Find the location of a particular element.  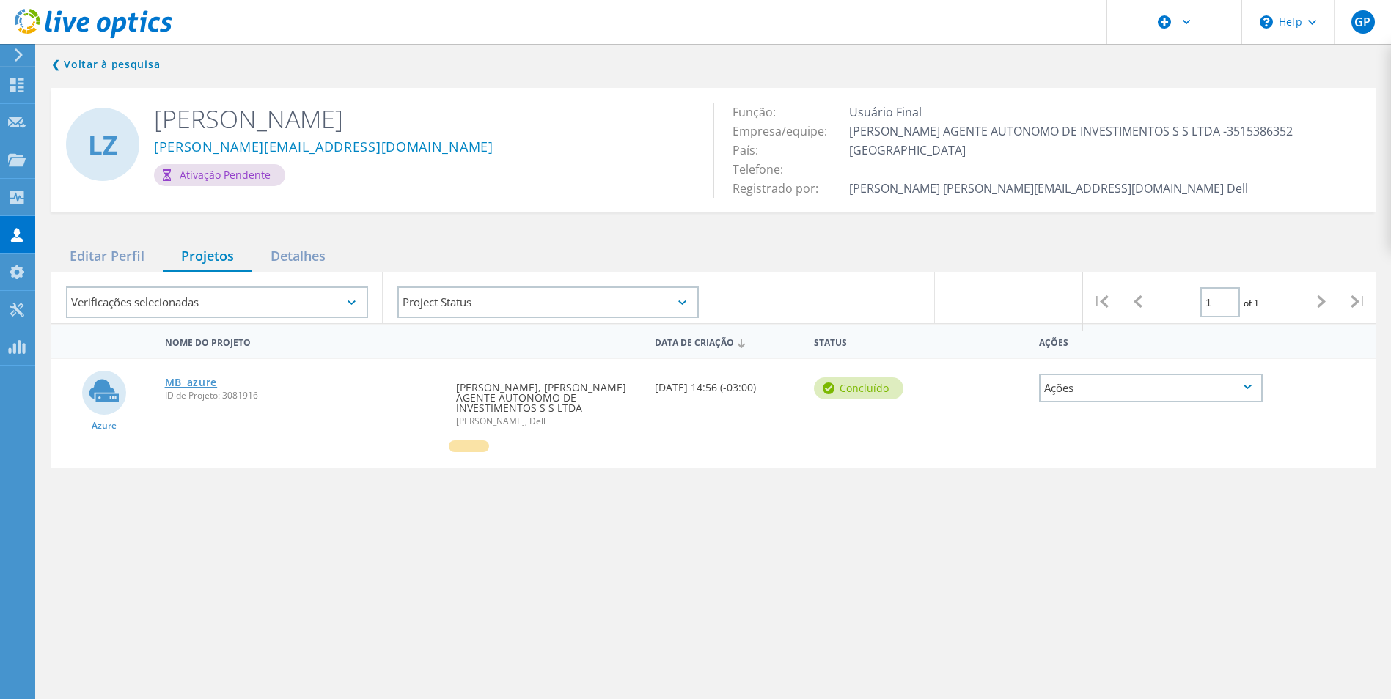

div: Status is located at coordinates (866, 341).